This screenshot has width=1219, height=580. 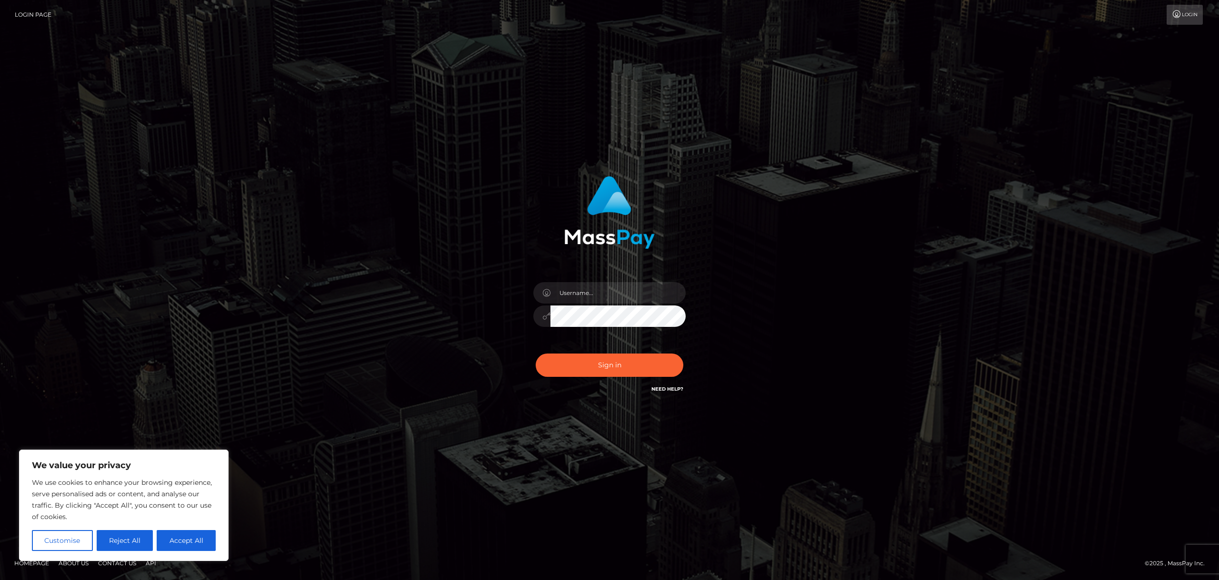 I want to click on a: API, so click(x=151, y=563).